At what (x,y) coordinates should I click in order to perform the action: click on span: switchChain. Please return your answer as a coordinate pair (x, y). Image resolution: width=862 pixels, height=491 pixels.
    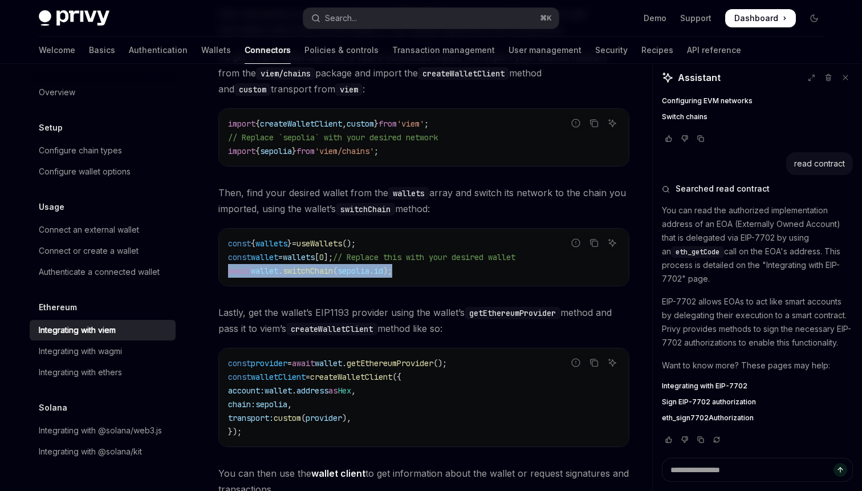
    Looking at the image, I should click on (308, 271).